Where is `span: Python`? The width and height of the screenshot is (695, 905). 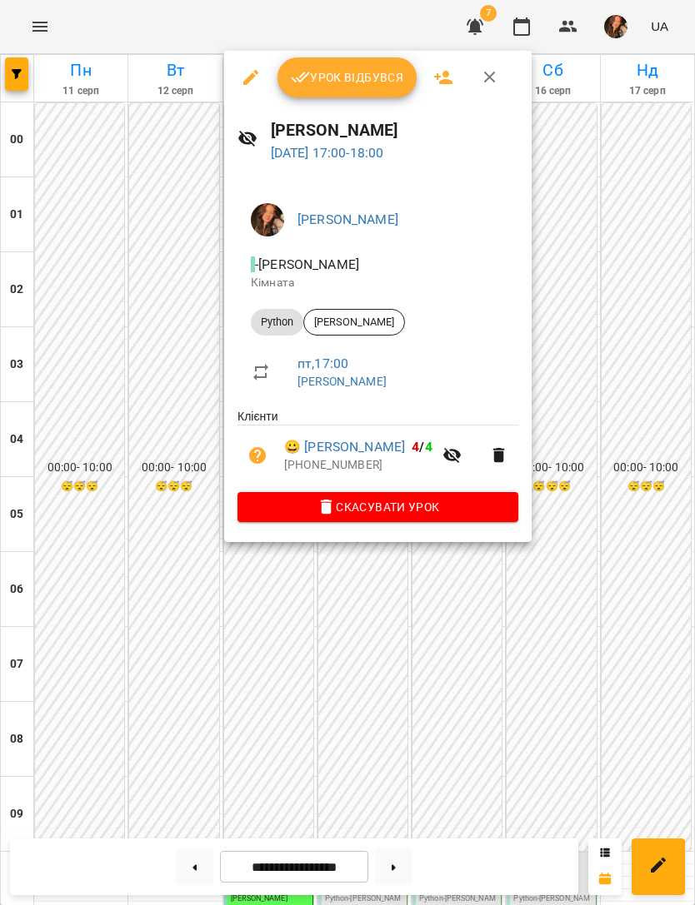 span: Python is located at coordinates (276, 322).